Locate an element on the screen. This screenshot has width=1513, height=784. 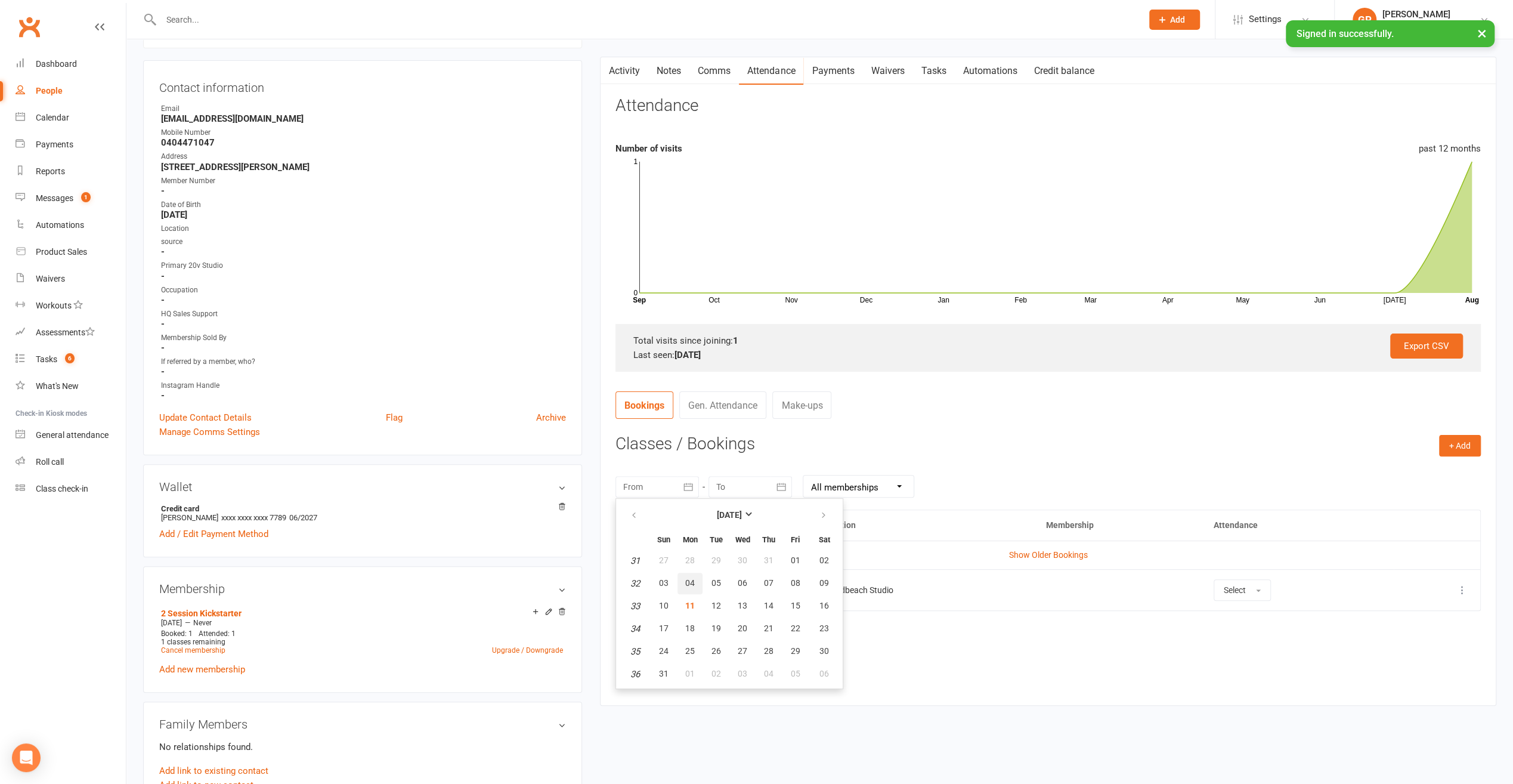
span: 23 is located at coordinates (824, 628).